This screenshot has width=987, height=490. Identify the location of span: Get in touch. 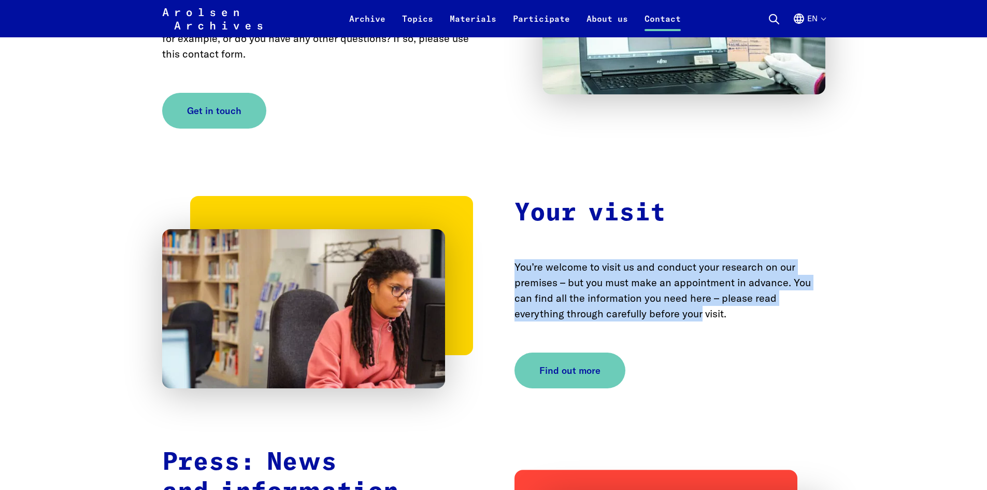
(214, 110).